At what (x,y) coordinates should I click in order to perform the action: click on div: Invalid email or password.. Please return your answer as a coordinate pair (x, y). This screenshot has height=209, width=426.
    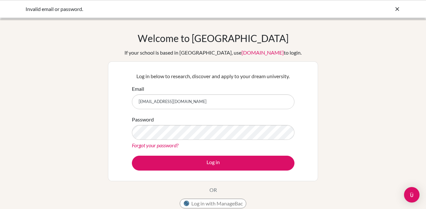
    Looking at the image, I should click on (164, 9).